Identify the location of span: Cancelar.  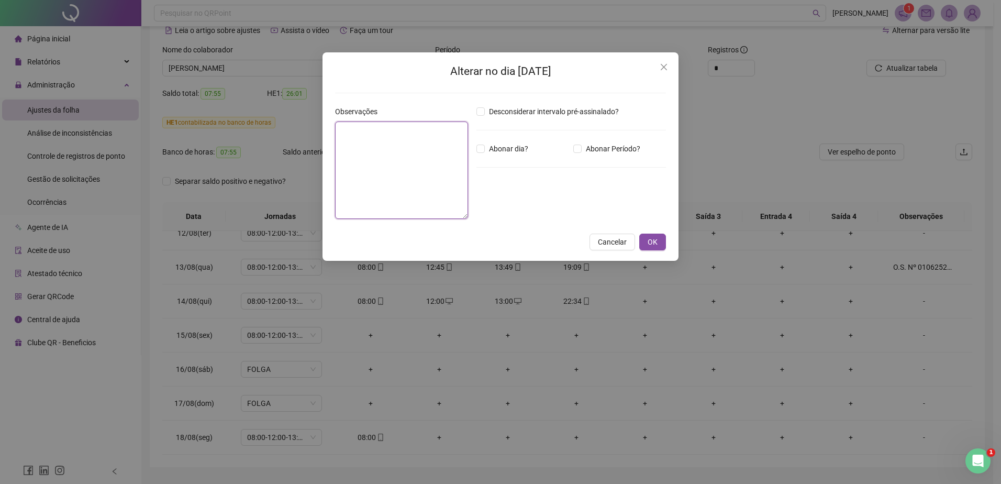
(612, 242).